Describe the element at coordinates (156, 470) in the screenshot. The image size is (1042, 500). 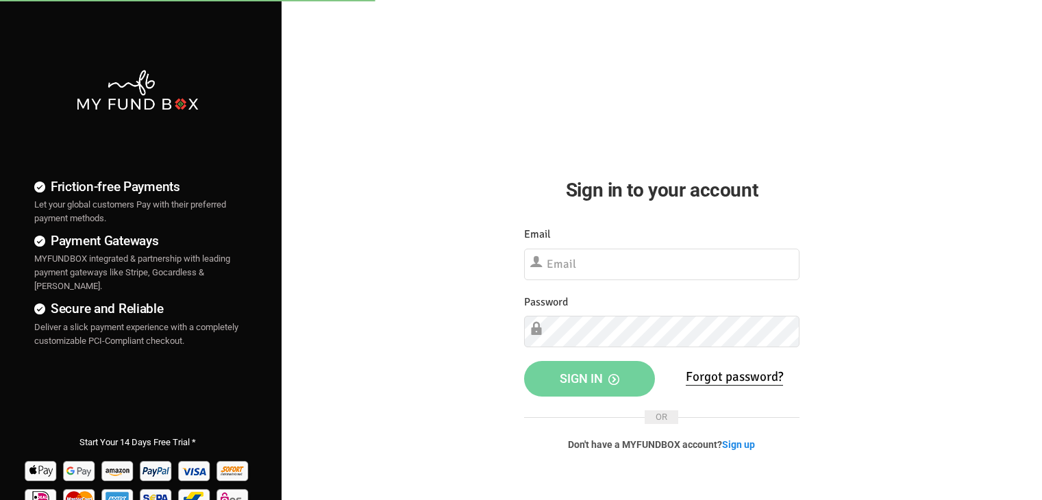
I see `img: Paypal` at that location.